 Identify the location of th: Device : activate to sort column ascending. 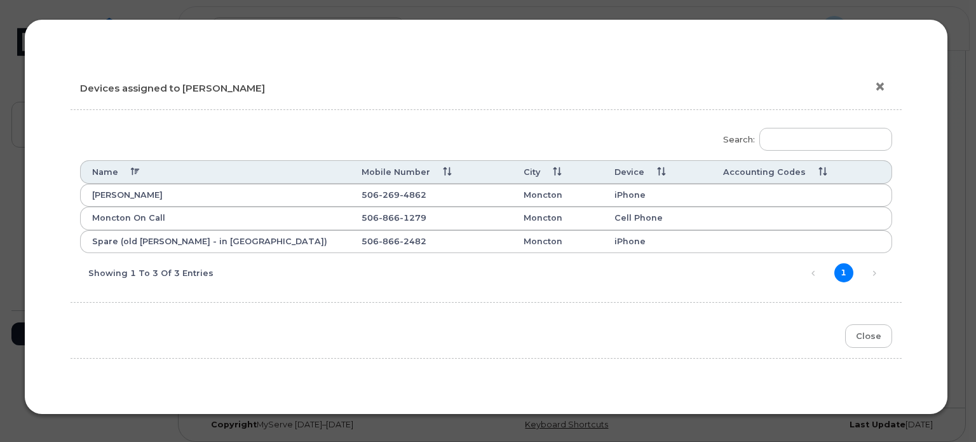
(657, 172).